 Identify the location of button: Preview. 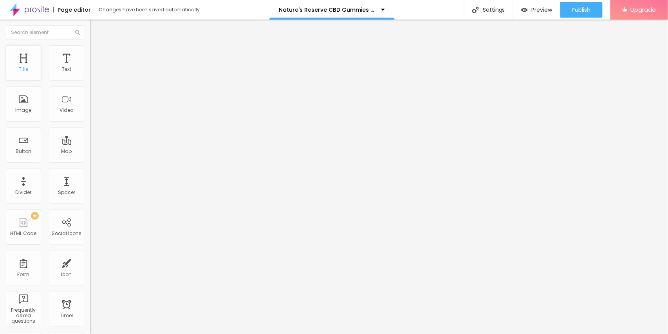
(537, 10).